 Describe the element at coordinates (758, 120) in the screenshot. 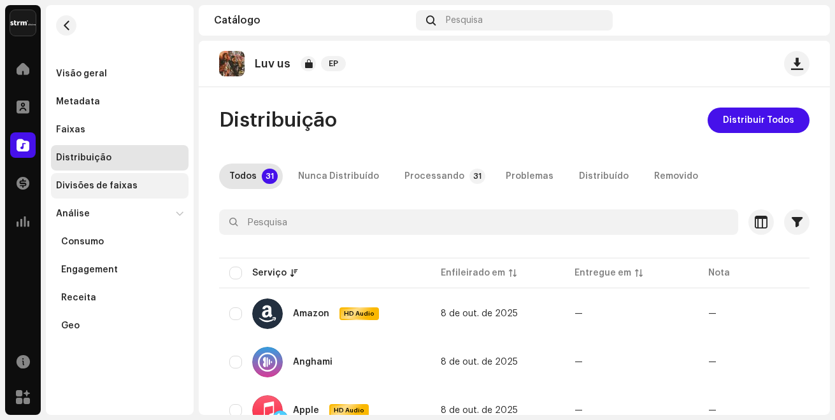

I see `span: Distribuir Todos` at that location.